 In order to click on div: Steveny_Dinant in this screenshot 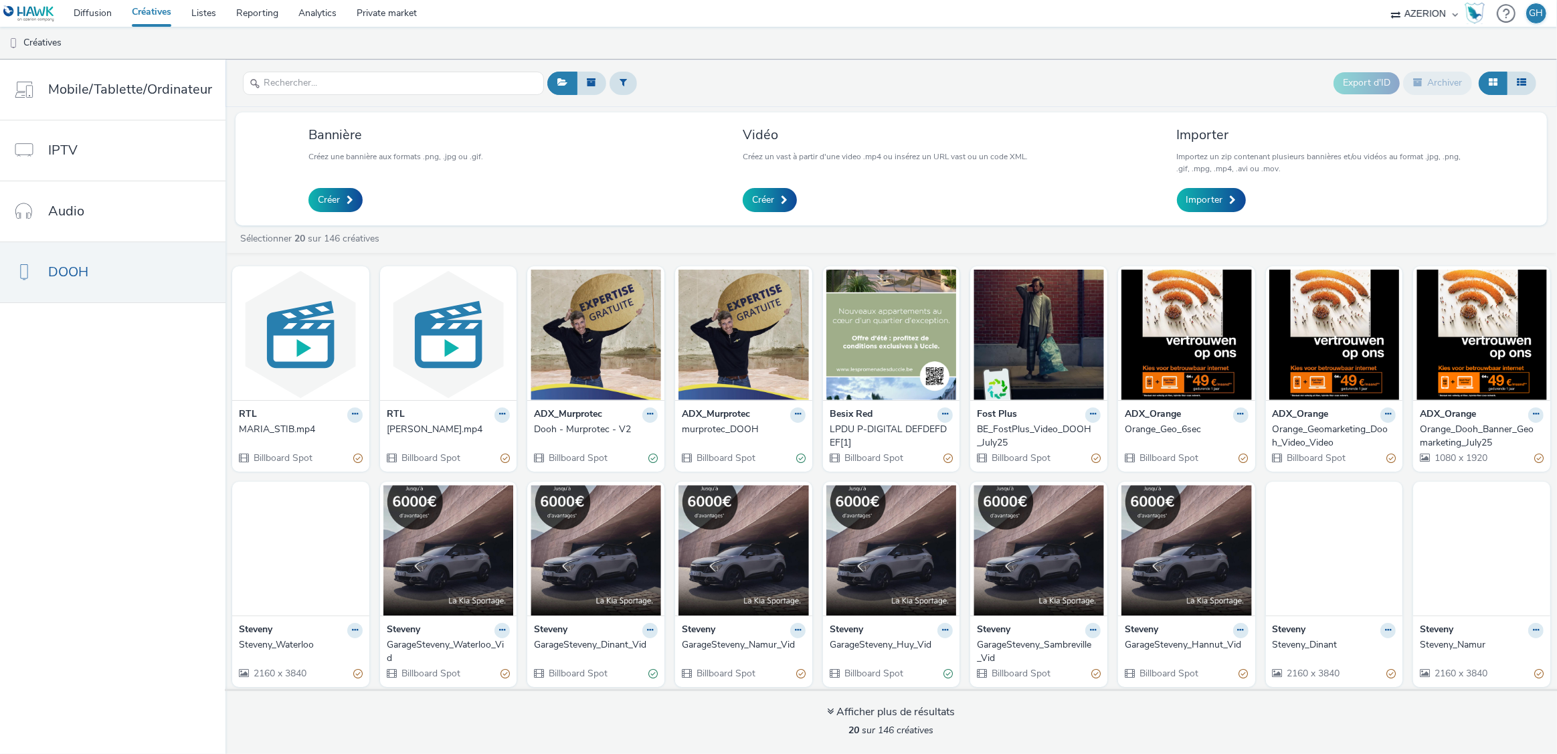, I will do `click(1332, 645)`.